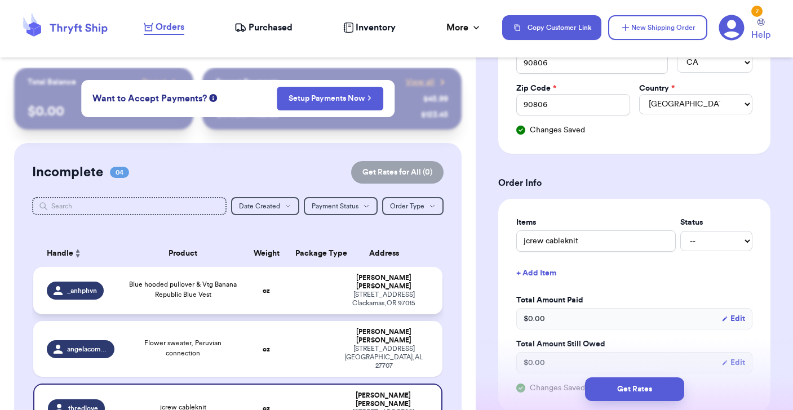 The height and width of the screenshot is (410, 793). Describe the element at coordinates (263, 28) in the screenshot. I see `a: Purchased` at that location.